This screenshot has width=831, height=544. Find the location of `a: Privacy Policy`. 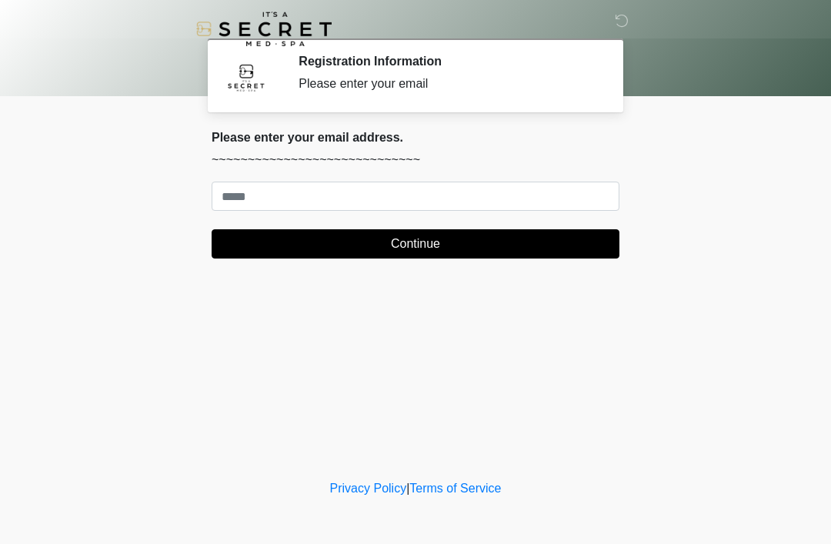

a: Privacy Policy is located at coordinates (369, 488).